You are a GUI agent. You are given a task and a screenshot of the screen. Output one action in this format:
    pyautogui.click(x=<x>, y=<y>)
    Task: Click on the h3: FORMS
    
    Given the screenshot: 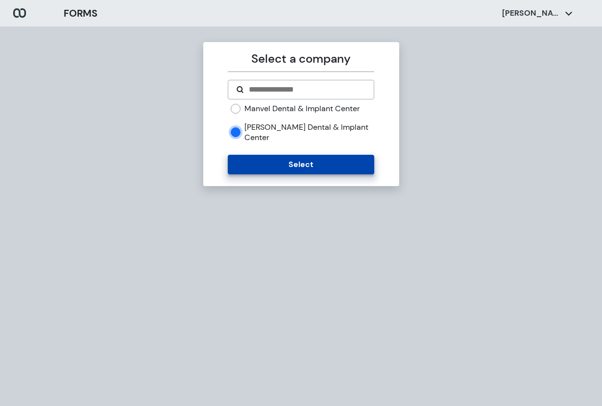 What is the action you would take?
    pyautogui.click(x=80, y=13)
    